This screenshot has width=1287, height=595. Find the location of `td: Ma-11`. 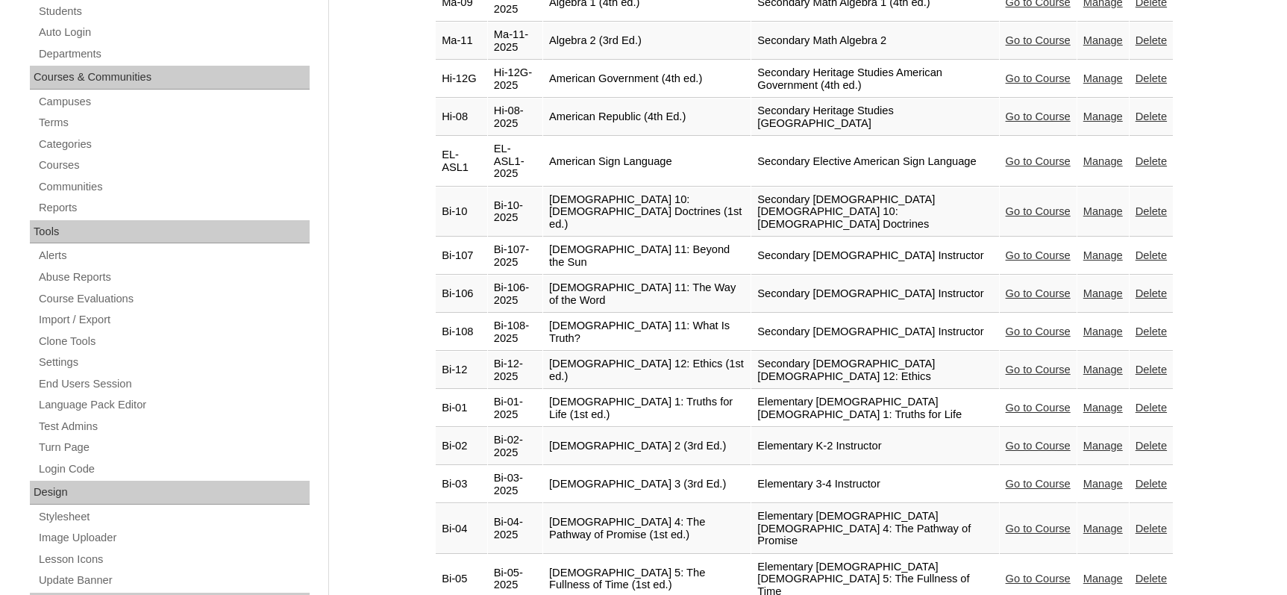

td: Ma-11 is located at coordinates (461, 41).